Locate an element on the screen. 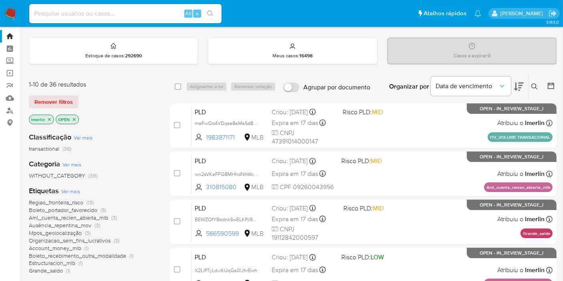 The width and height of the screenshot is (563, 281). input: Pesquise usuários ou casos... is located at coordinates (125, 14).